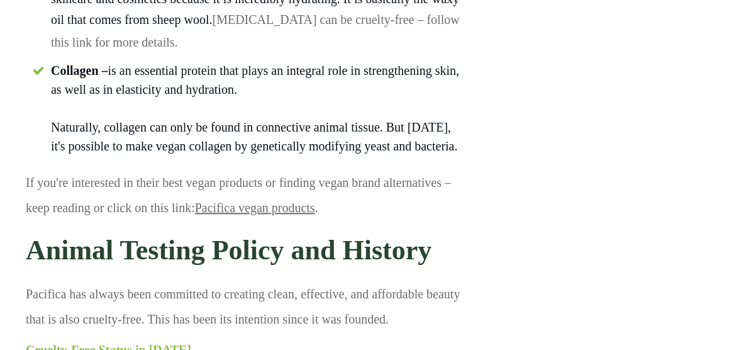 The image size is (729, 350). Describe the element at coordinates (79, 70) in the screenshot. I see `strong: Collagen –` at that location.